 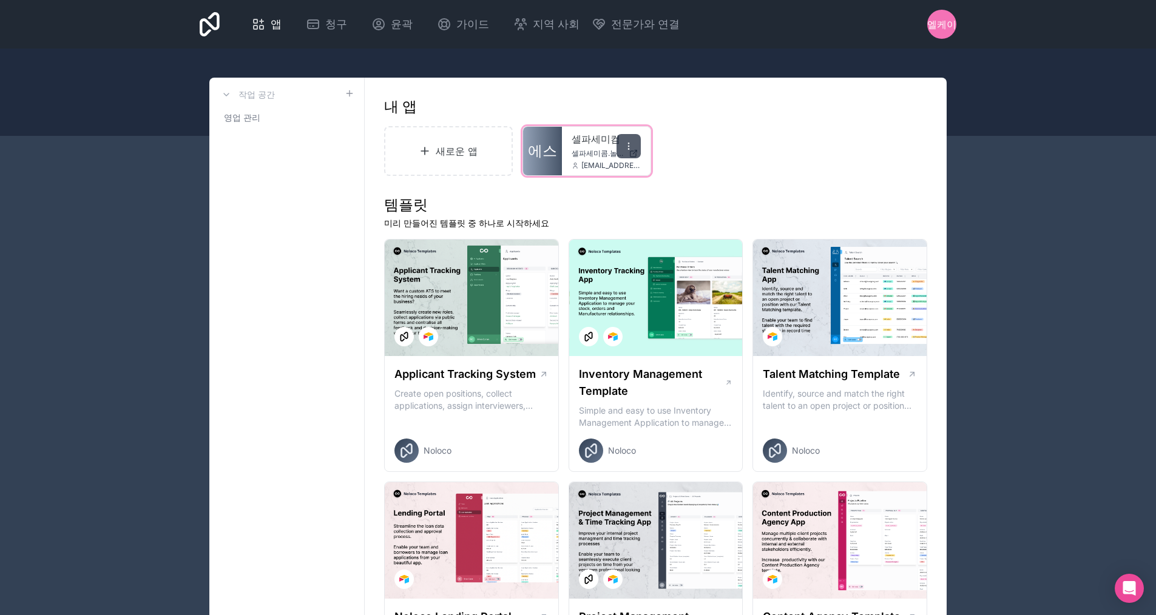 What do you see at coordinates (276, 24) in the screenshot?
I see `font: 앱` at bounding box center [276, 24].